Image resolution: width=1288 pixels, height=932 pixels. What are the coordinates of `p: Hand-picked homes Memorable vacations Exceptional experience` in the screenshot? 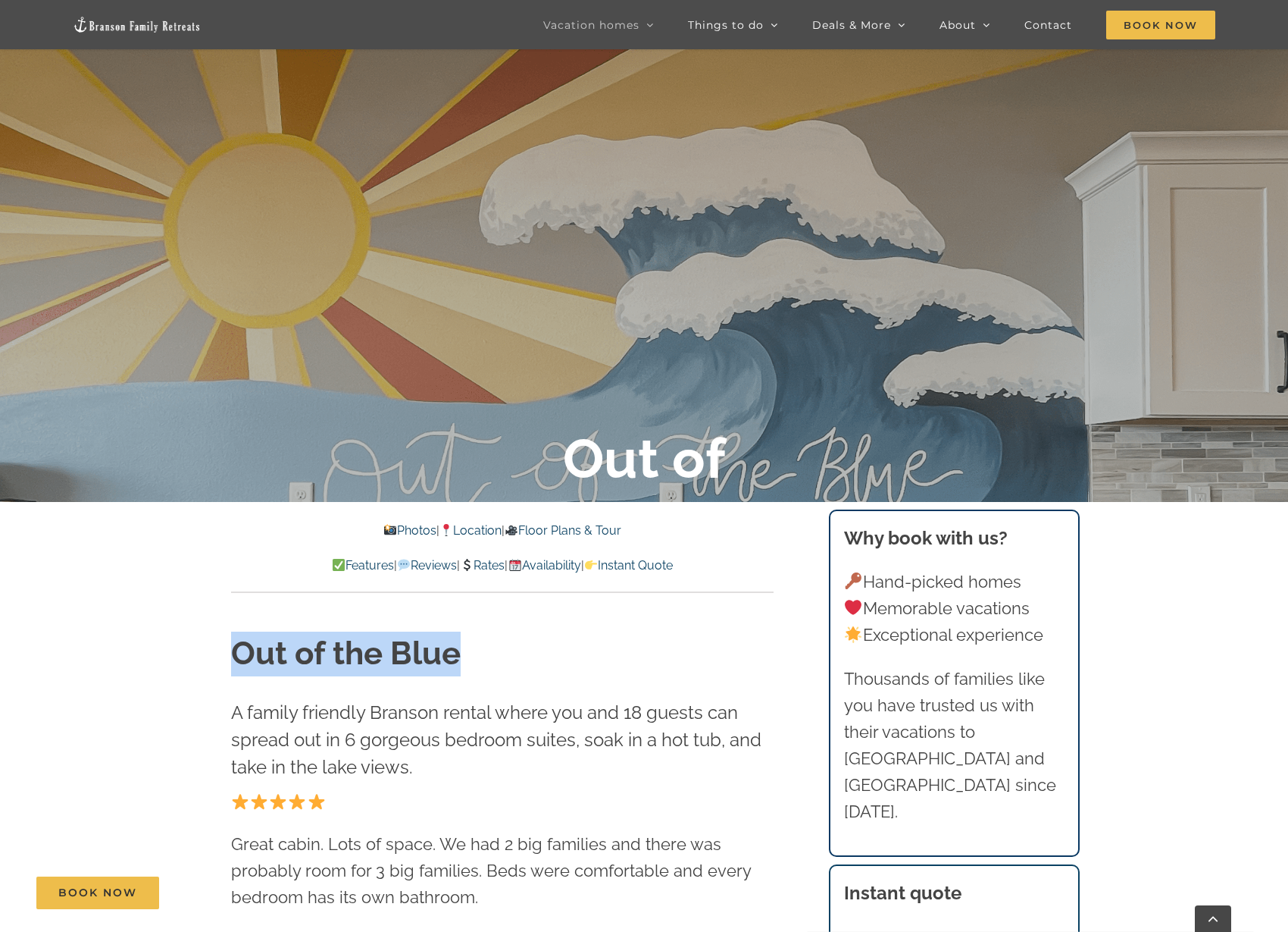 It's located at (954, 609).